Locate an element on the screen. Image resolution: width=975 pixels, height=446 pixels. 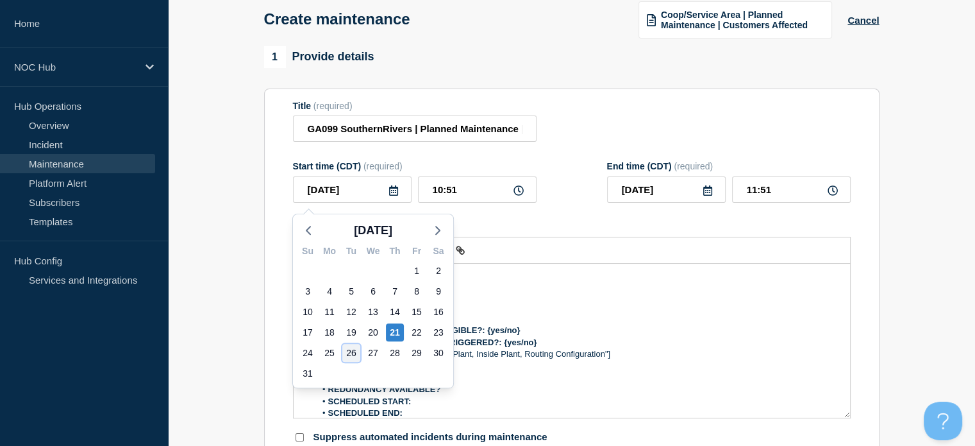
div: Thursday, Aug 21, 2025 is located at coordinates (395, 332).